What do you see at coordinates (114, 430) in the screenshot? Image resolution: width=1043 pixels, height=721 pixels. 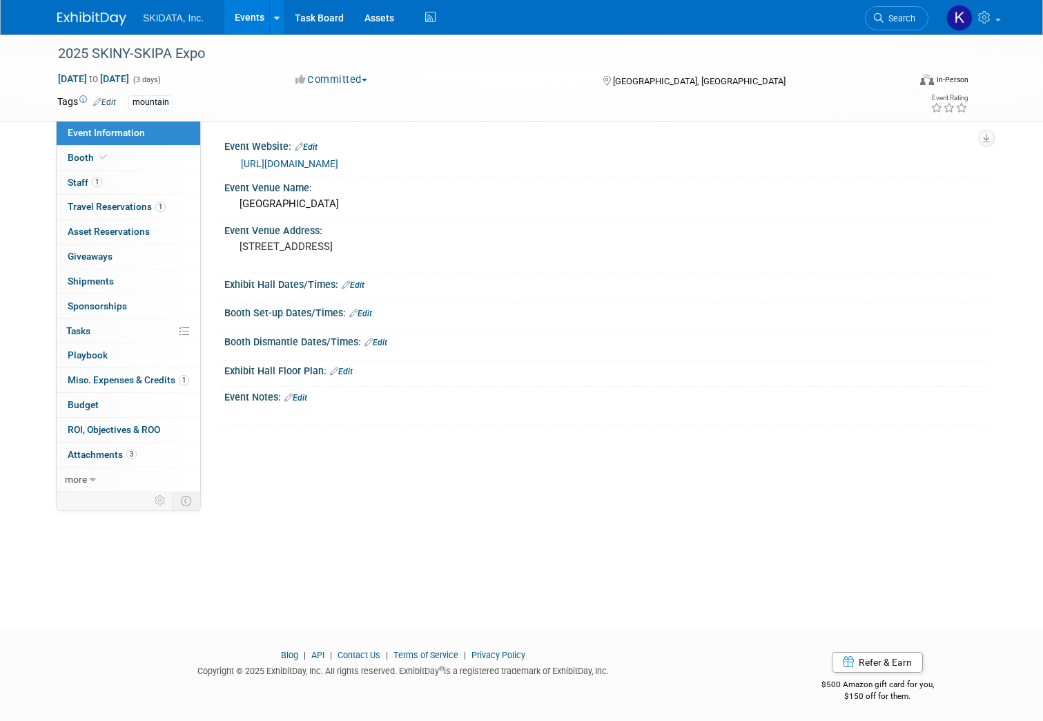 I see `span: ROI, Objectives & ROO` at bounding box center [114, 430].